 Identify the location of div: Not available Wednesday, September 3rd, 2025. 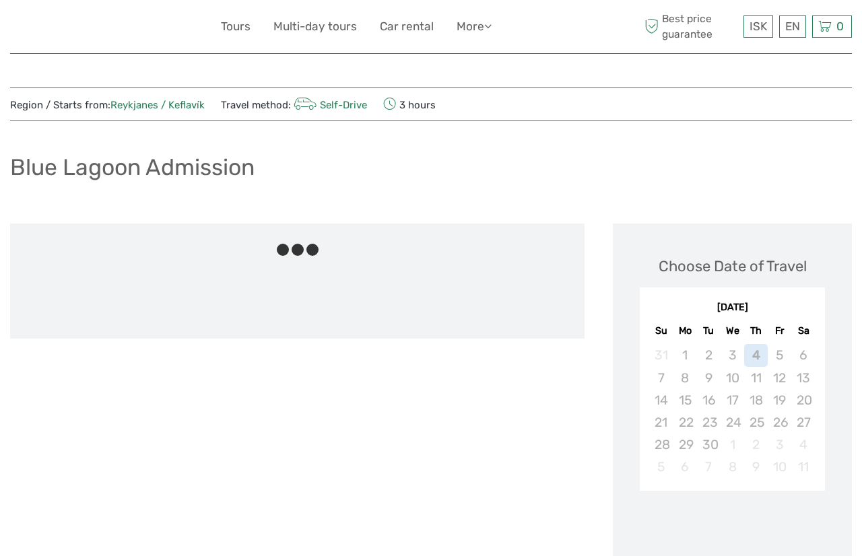
(732, 355).